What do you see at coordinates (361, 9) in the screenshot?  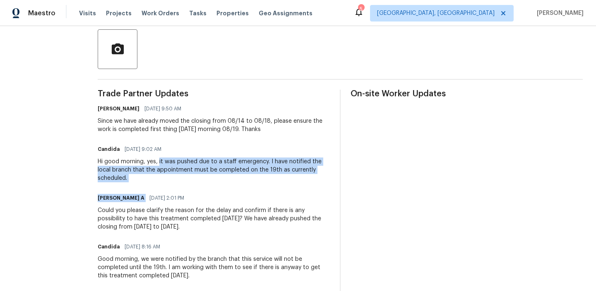 I see `div: 5` at bounding box center [361, 9].